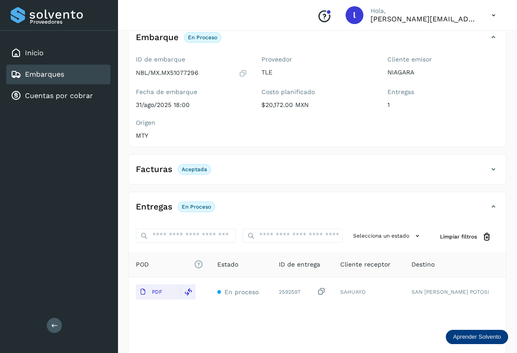  I want to click on p: NBL/MX.MX51077296, so click(167, 73).